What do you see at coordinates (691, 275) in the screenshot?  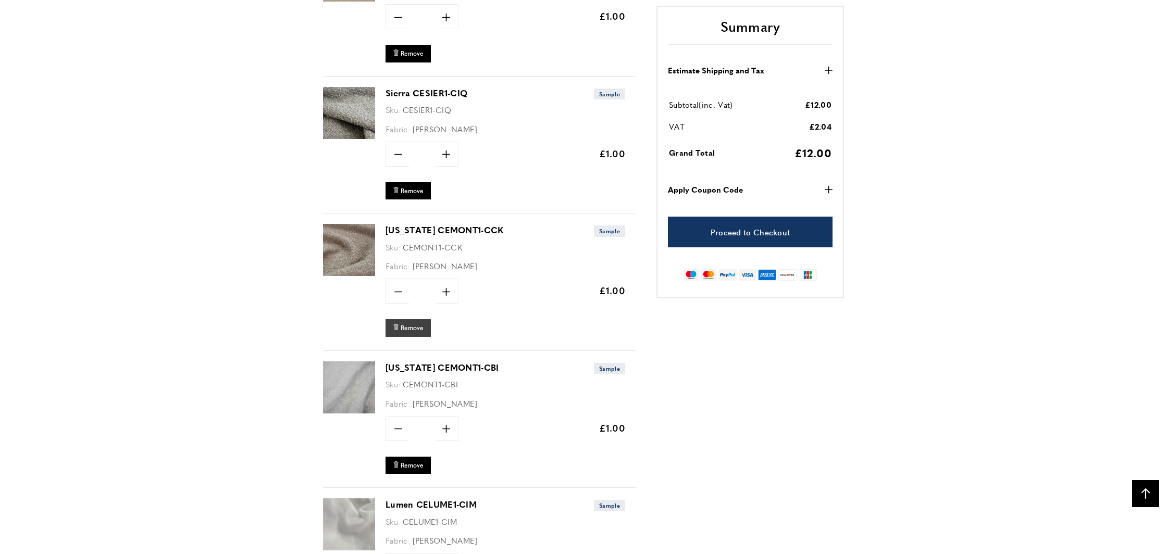 I see `img: maestro` at bounding box center [691, 275].